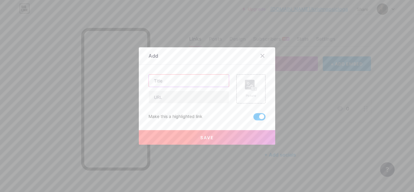 The height and width of the screenshot is (192, 414). What do you see at coordinates (207, 137) in the screenshot?
I see `button: Save` at bounding box center [207, 137].